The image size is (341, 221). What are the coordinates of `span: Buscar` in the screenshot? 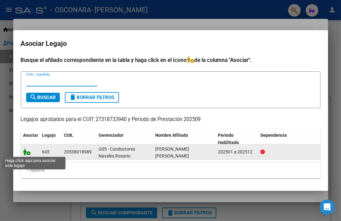 It's located at (43, 98).